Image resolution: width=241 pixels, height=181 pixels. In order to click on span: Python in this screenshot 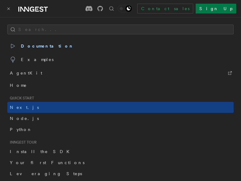, I will do `click(21, 129)`.